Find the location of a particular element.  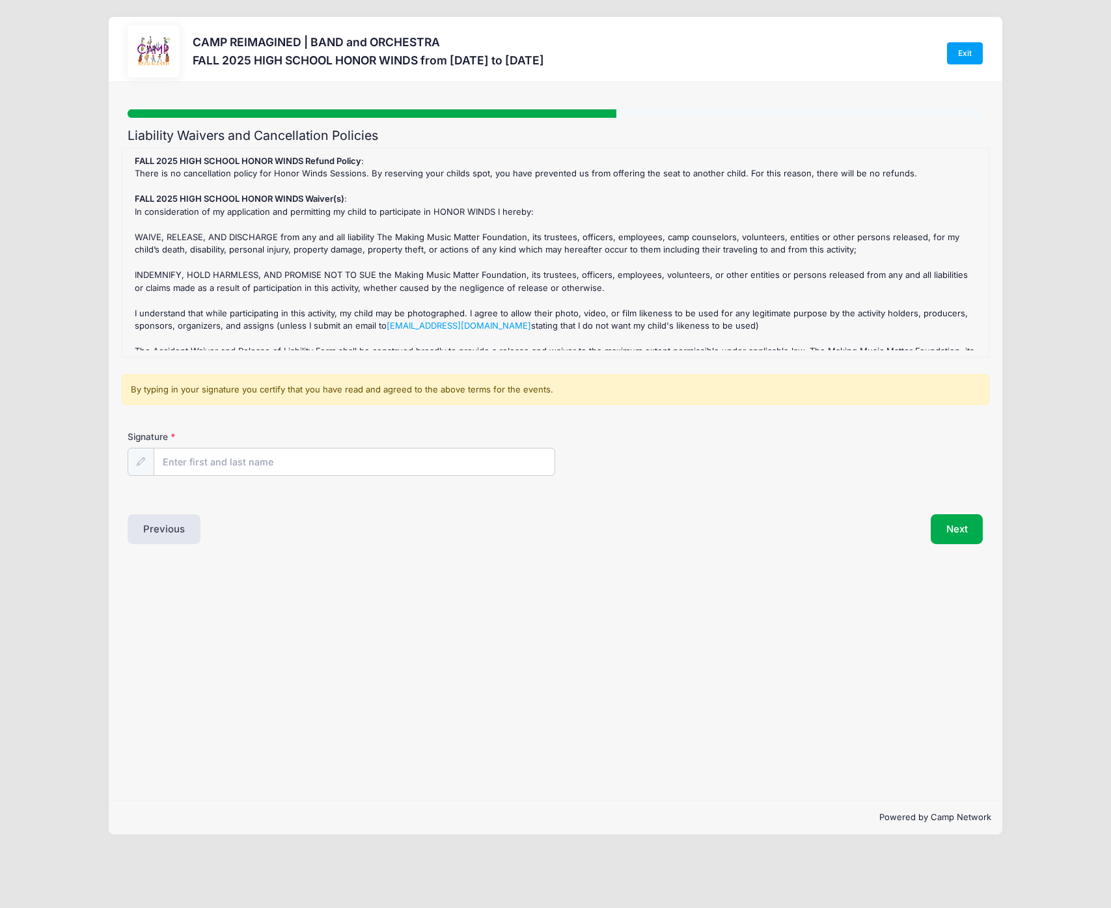

input: Enter first and last name is located at coordinates (354, 462).